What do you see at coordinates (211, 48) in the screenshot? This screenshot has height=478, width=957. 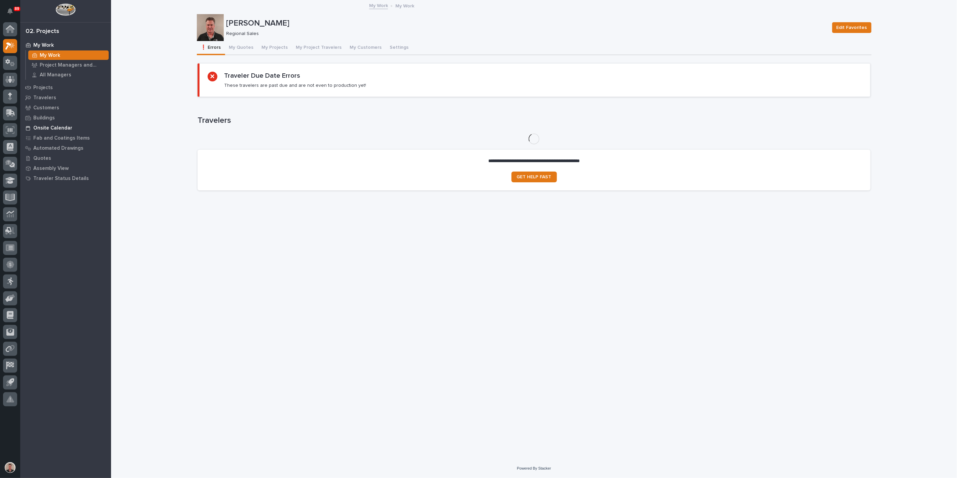 I see `button: ❗ Errors` at bounding box center [211, 48].